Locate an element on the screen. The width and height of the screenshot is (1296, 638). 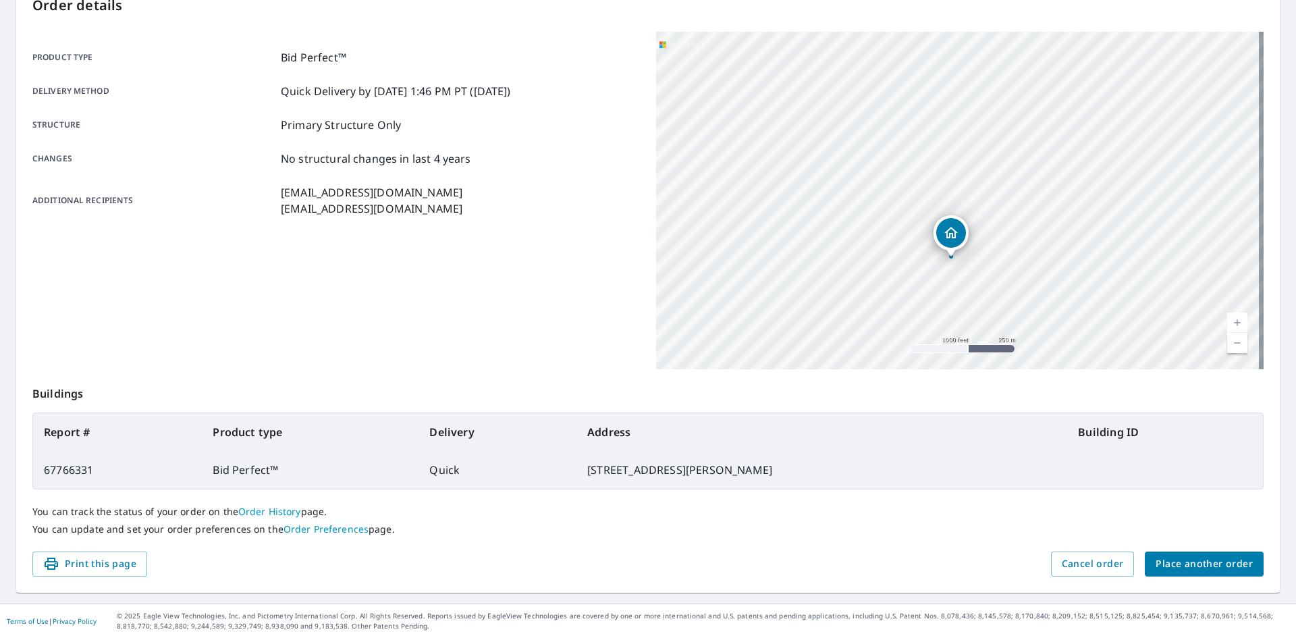
span: Print this page is located at coordinates (90, 564).